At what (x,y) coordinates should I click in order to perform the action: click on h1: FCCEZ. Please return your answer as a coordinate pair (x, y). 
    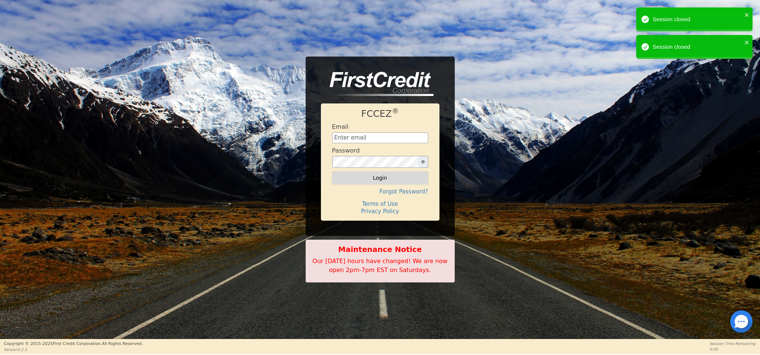
    Looking at the image, I should click on (380, 114).